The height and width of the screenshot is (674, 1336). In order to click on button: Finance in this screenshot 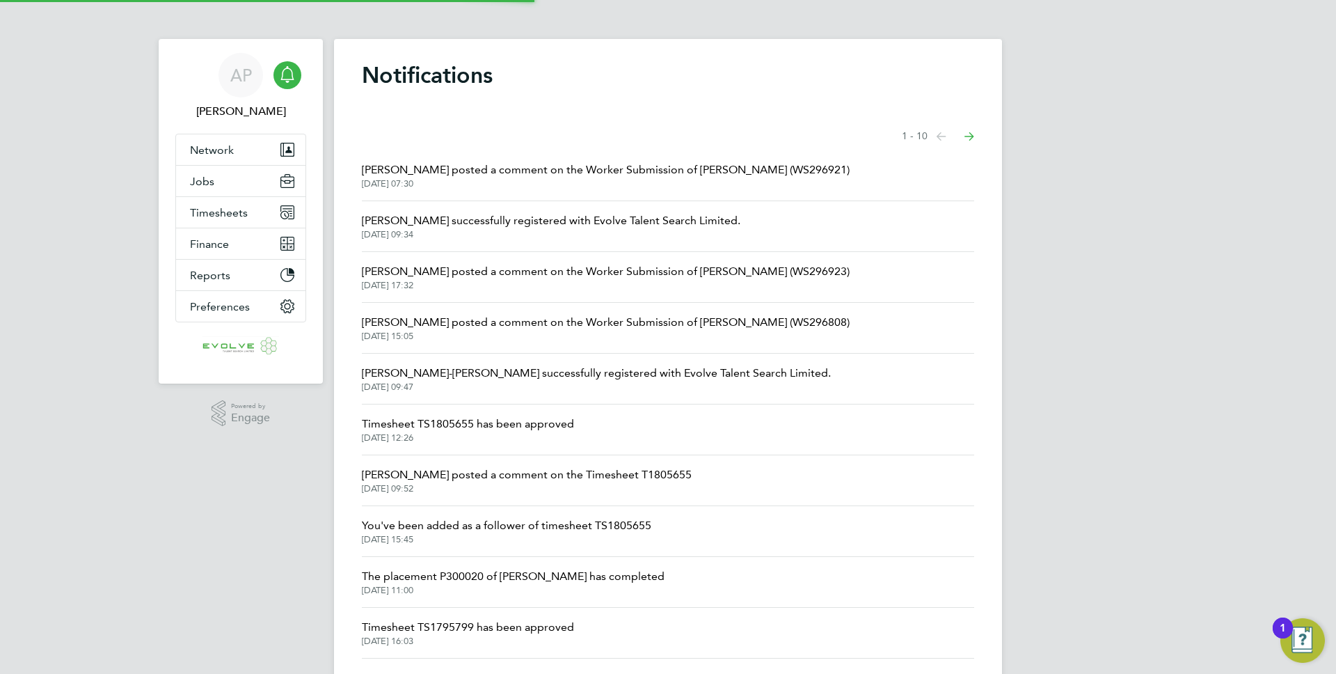, I will do `click(241, 244)`.